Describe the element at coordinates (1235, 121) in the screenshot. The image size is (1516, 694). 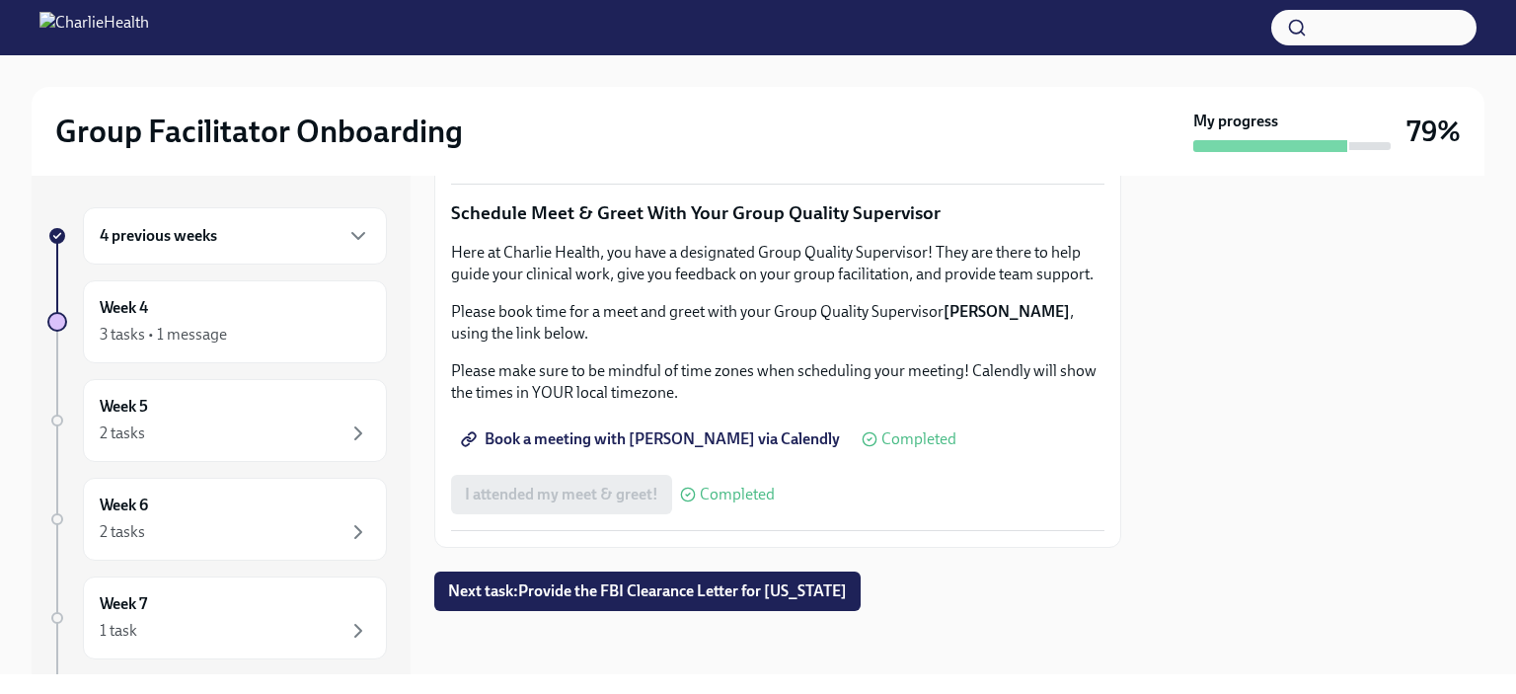
I see `strong: My progress` at that location.